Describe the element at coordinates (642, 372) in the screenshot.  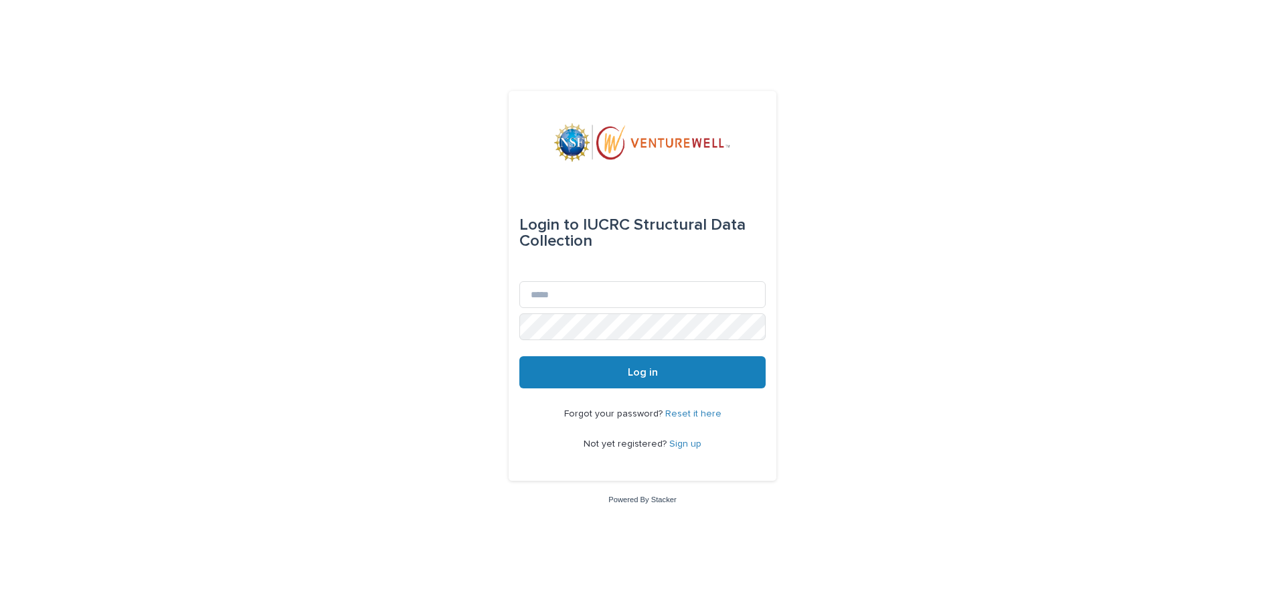
I see `button: Log in` at that location.